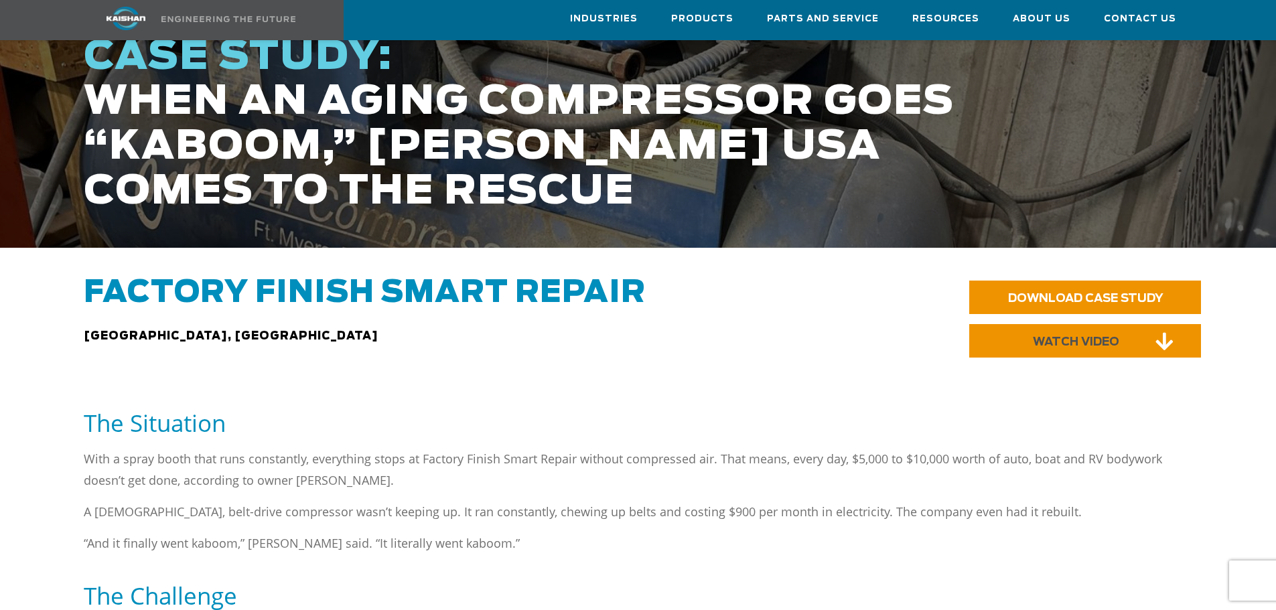 The width and height of the screenshot is (1276, 610). I want to click on a: Resources, so click(946, 19).